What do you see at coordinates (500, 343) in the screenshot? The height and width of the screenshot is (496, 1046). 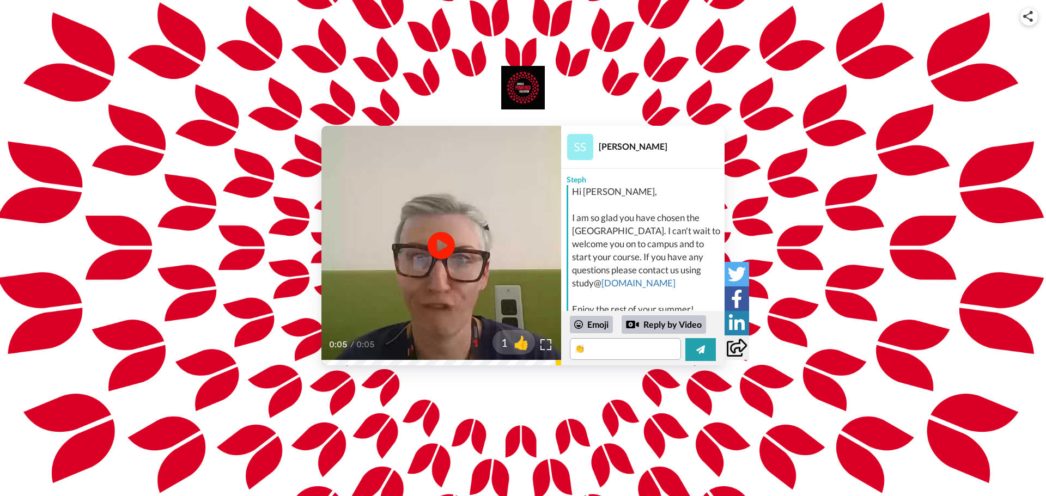 I see `span: 1` at bounding box center [500, 343].